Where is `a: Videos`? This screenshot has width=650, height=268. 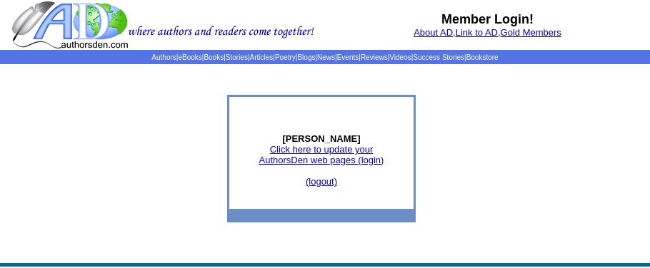 a: Videos is located at coordinates (400, 57).